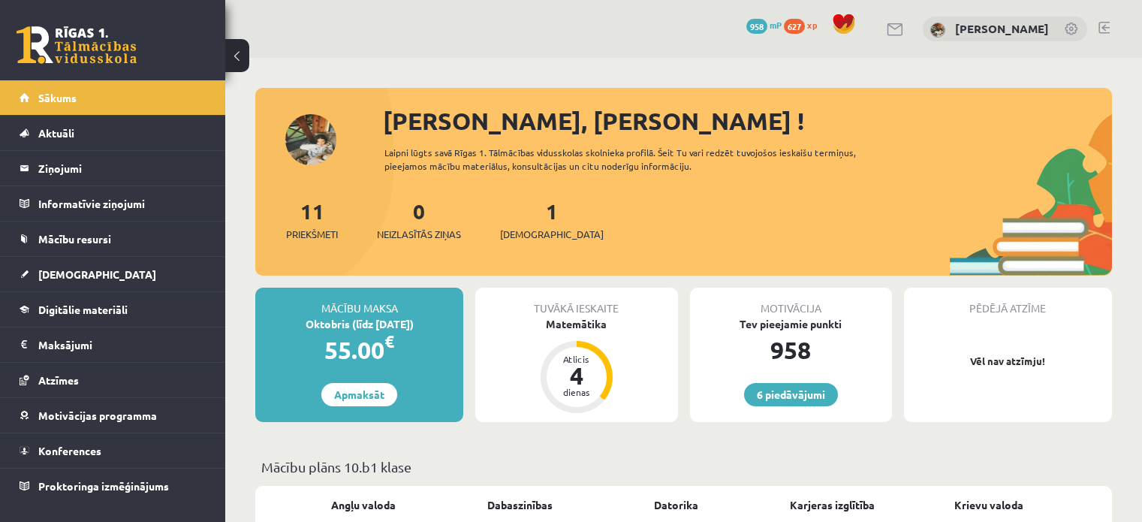 This screenshot has width=1142, height=522. What do you see at coordinates (56, 133) in the screenshot?
I see `span: Aktuāli` at bounding box center [56, 133].